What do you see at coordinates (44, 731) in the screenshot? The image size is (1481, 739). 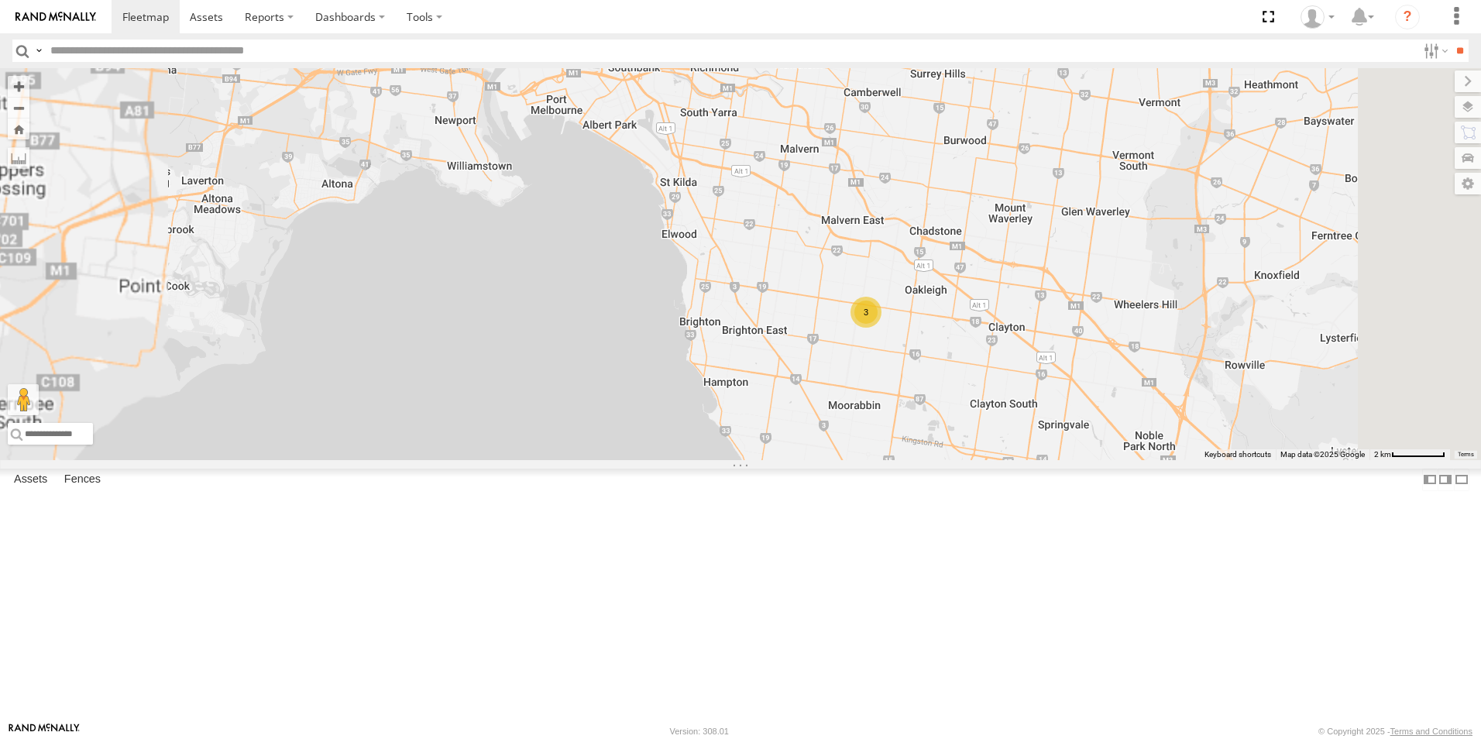 I see `a: Visit our Website` at bounding box center [44, 731].